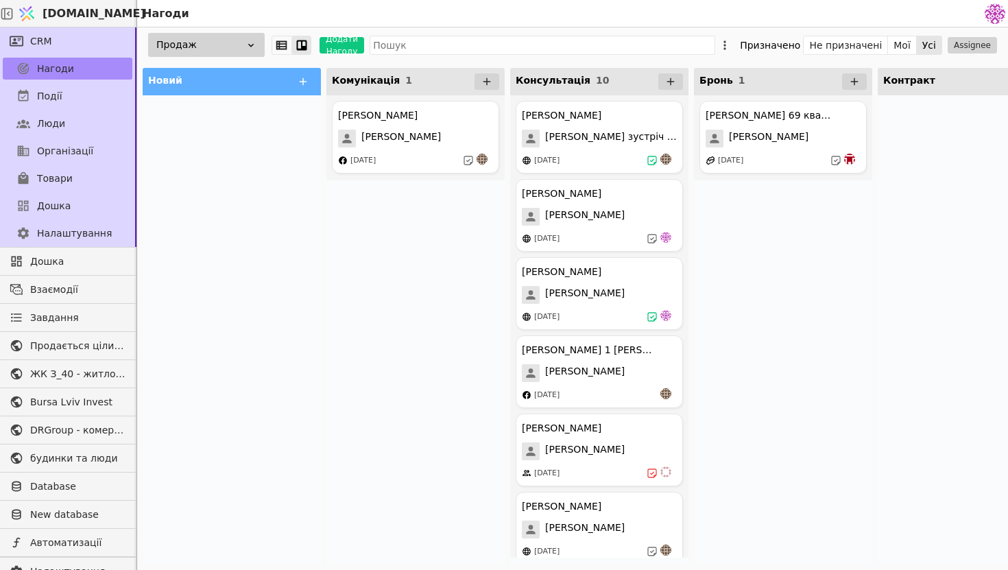 This screenshot has height=570, width=1008. What do you see at coordinates (51, 123) in the screenshot?
I see `span: Люди` at bounding box center [51, 123].